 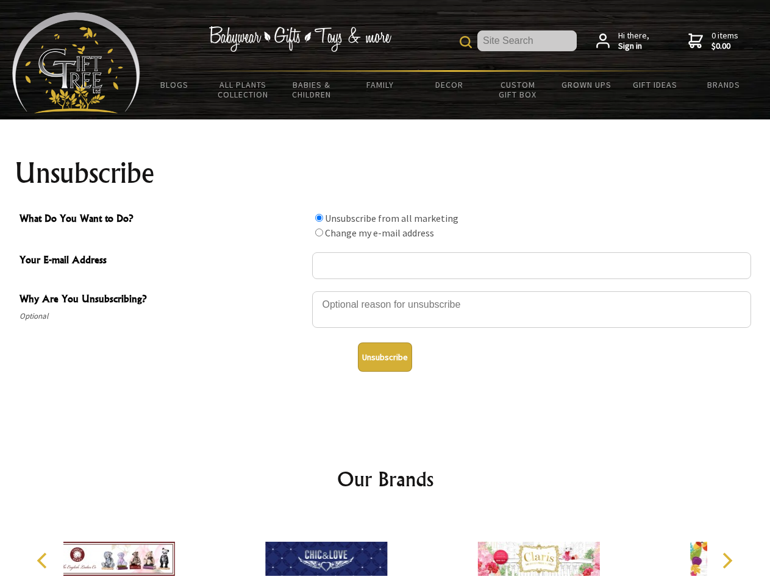 I want to click on span: 0 items, so click(x=725, y=41).